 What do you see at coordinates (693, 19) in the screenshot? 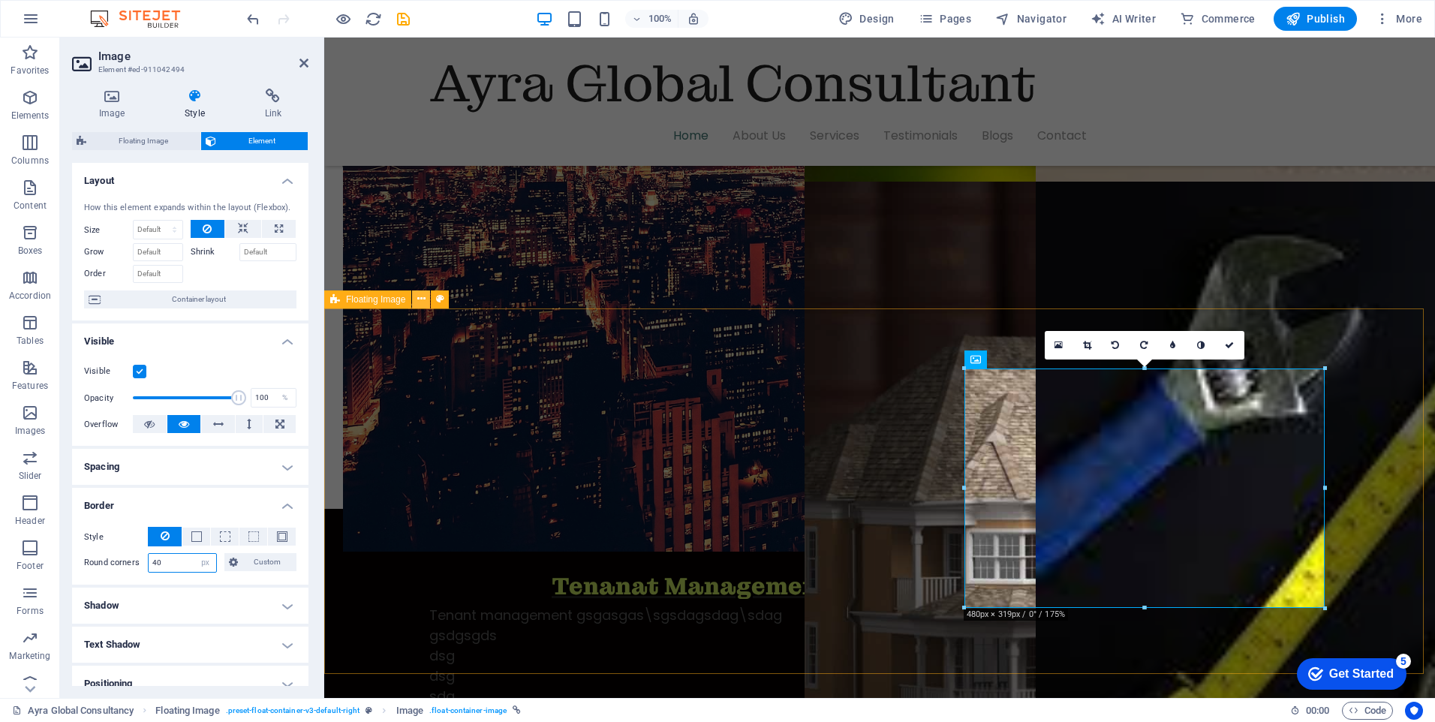
I see `i: On resize automatically adjust zoom level to fit chosen device.` at bounding box center [693, 19].